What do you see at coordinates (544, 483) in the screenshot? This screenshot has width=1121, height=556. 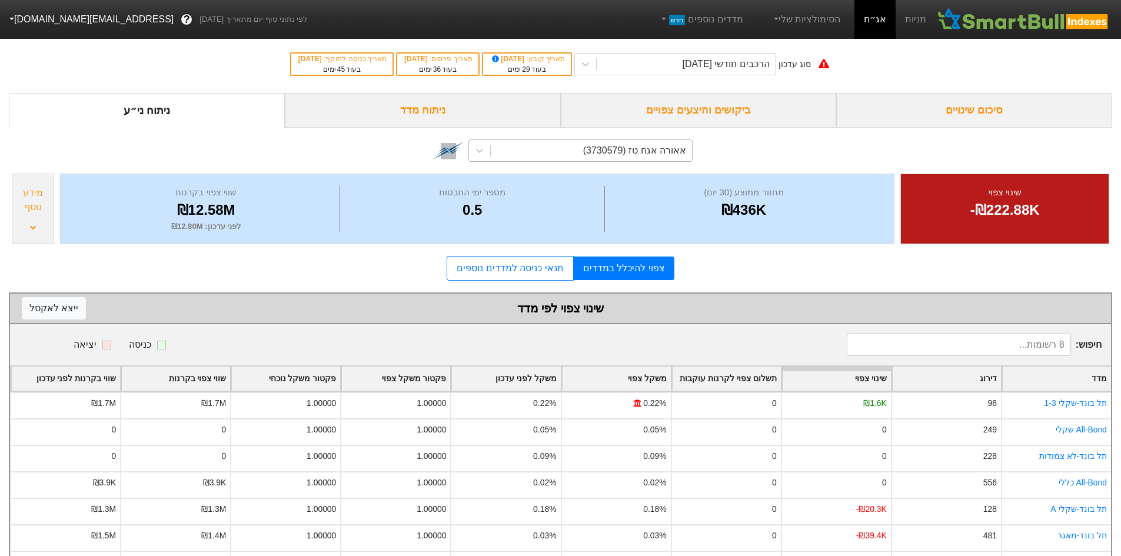 I see `div: 0.02%` at bounding box center [544, 483].